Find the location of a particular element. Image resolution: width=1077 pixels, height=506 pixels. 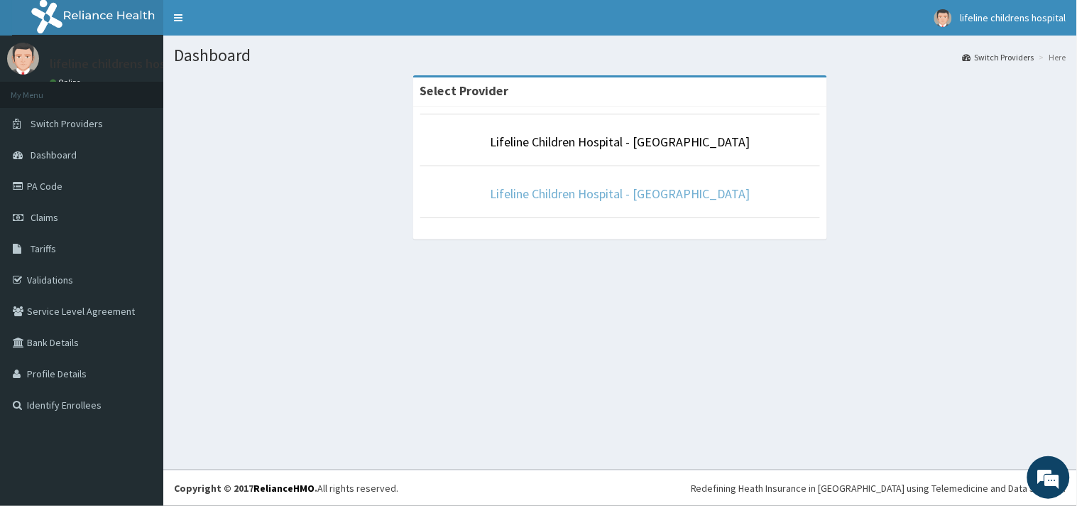

a: RelianceHMO is located at coordinates (284, 488).